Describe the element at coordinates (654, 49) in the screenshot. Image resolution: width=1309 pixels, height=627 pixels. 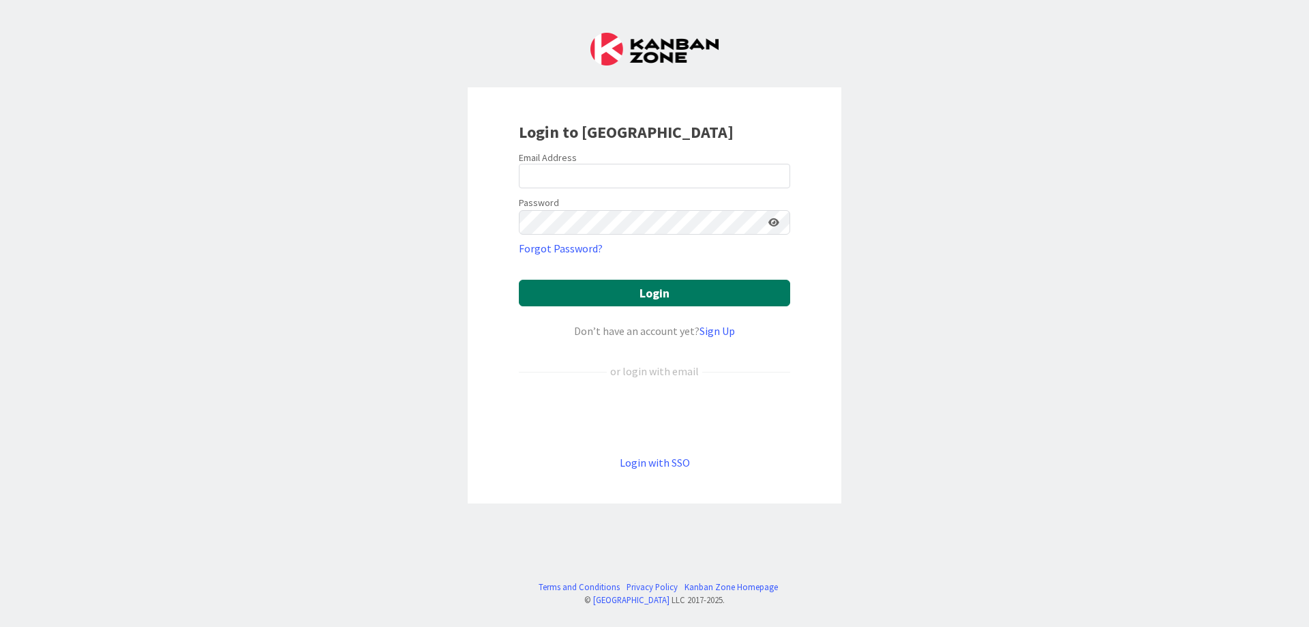
I see `img: Kanban Zone` at that location.